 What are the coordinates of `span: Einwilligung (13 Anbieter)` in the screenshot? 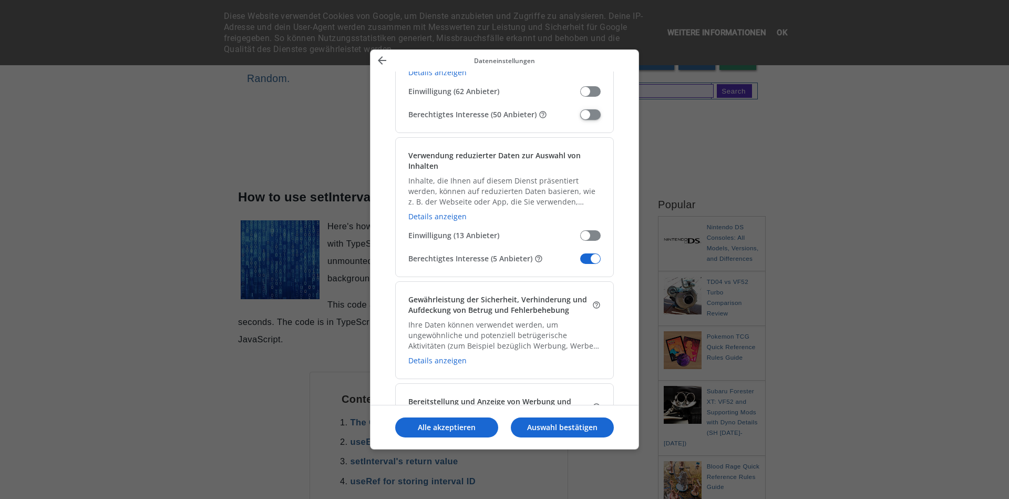 It's located at (494, 235).